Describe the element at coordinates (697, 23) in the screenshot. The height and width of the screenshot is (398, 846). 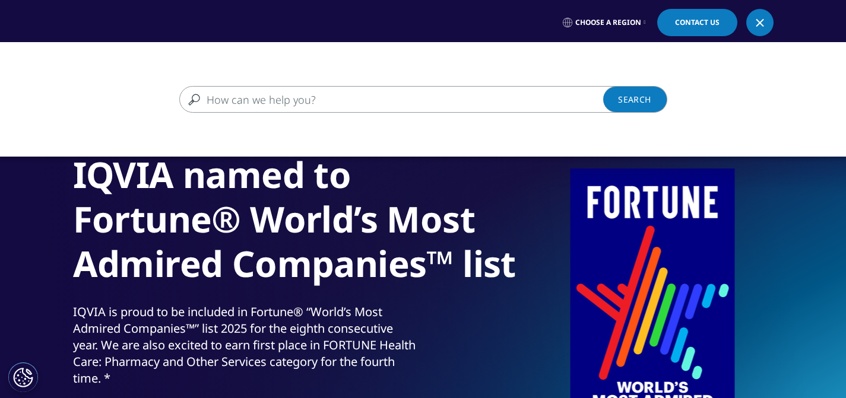
I see `span: Contact Us` at that location.